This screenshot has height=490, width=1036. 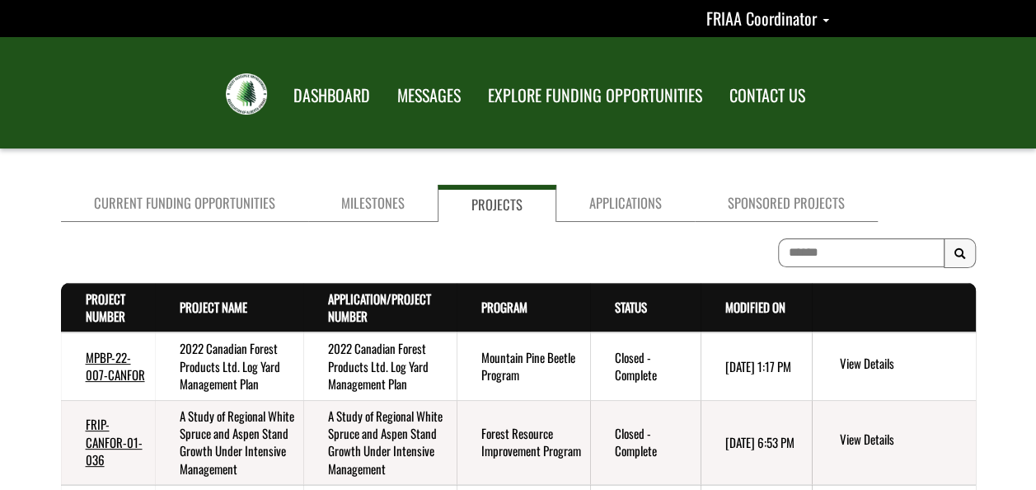 What do you see at coordinates (767, 18) in the screenshot?
I see `a: FRIAA Coordinator` at bounding box center [767, 18].